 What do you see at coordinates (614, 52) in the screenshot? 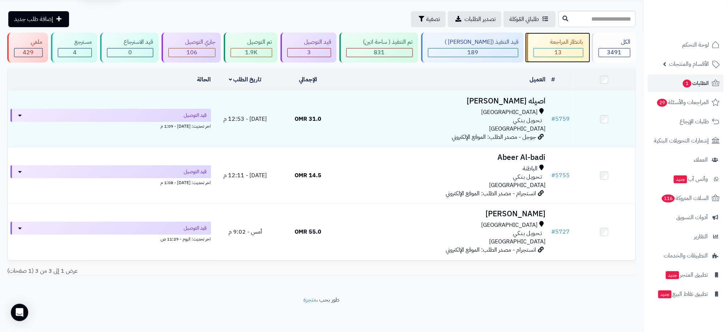
I see `span: 3491` at bounding box center [614, 52].